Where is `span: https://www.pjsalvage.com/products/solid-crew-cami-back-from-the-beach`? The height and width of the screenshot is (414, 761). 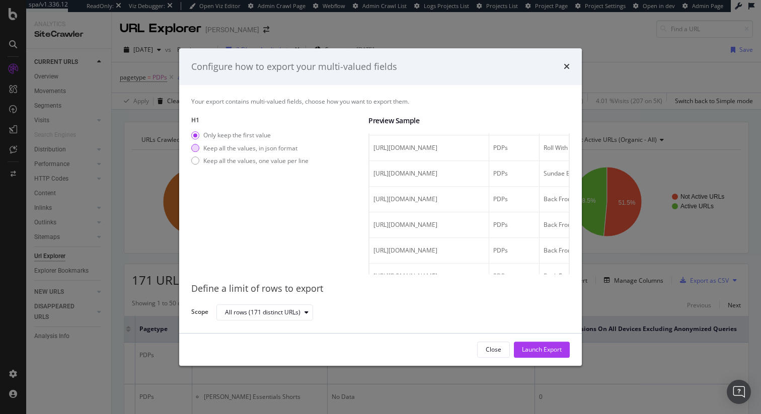
span: https://www.pjsalvage.com/products/solid-crew-cami-back-from-the-beach is located at coordinates (405, 199).